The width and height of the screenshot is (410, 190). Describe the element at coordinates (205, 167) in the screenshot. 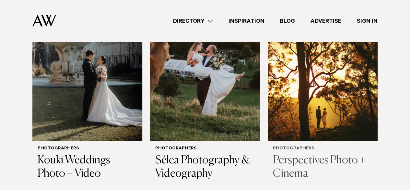

I see `h3: Sélea Photography & Videography` at that location.